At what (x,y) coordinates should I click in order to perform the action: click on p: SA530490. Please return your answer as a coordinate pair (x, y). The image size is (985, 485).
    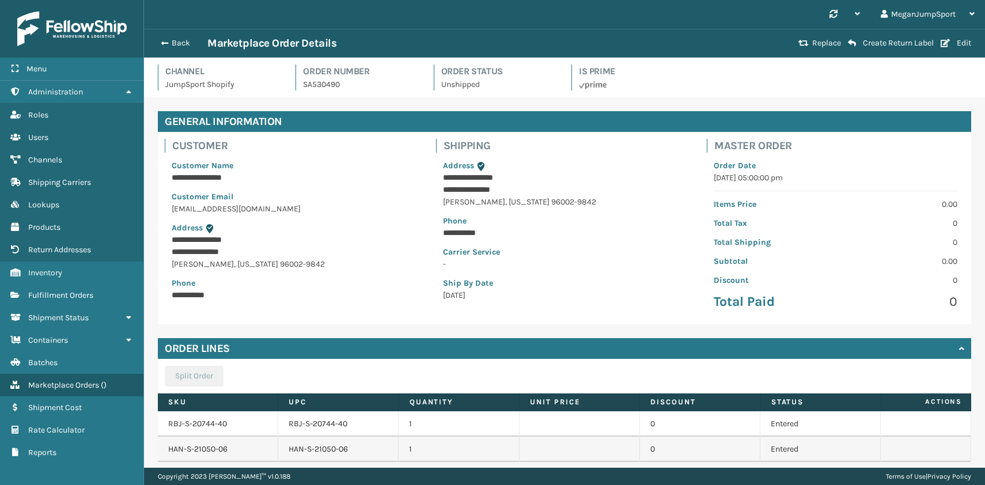
    Looking at the image, I should click on (361, 84).